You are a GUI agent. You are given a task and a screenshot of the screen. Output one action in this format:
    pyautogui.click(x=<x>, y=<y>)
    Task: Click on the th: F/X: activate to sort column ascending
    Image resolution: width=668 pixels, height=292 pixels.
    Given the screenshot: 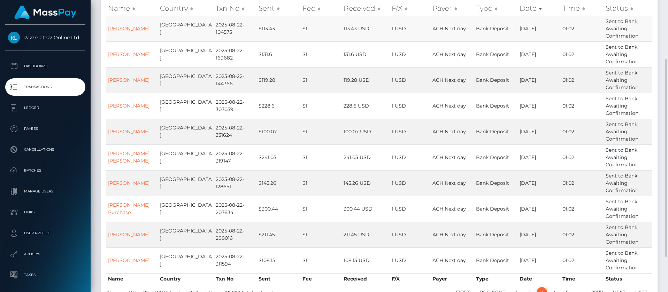 What is the action you would take?
    pyautogui.click(x=410, y=8)
    